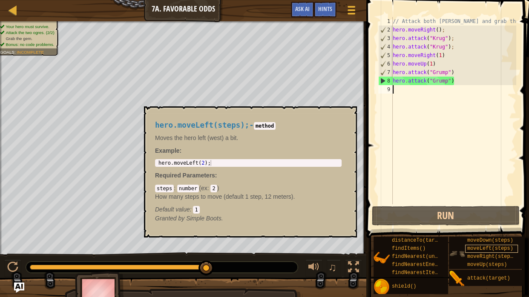 The height and width of the screenshot is (297, 529). I want to click on span: Default value, so click(172, 209).